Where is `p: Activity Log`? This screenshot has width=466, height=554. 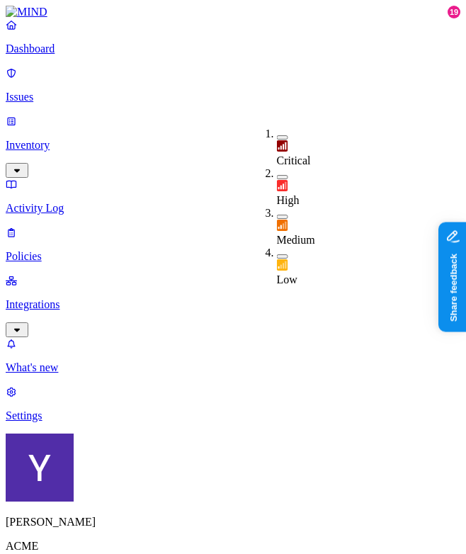 p: Activity Log is located at coordinates (233, 208).